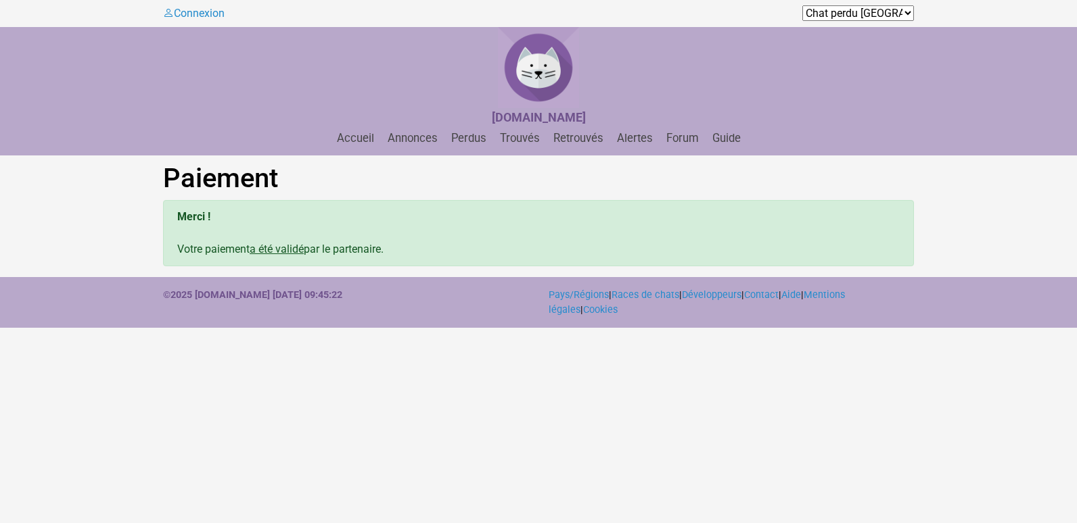  Describe the element at coordinates (645, 295) in the screenshot. I see `a: Races de chats` at that location.